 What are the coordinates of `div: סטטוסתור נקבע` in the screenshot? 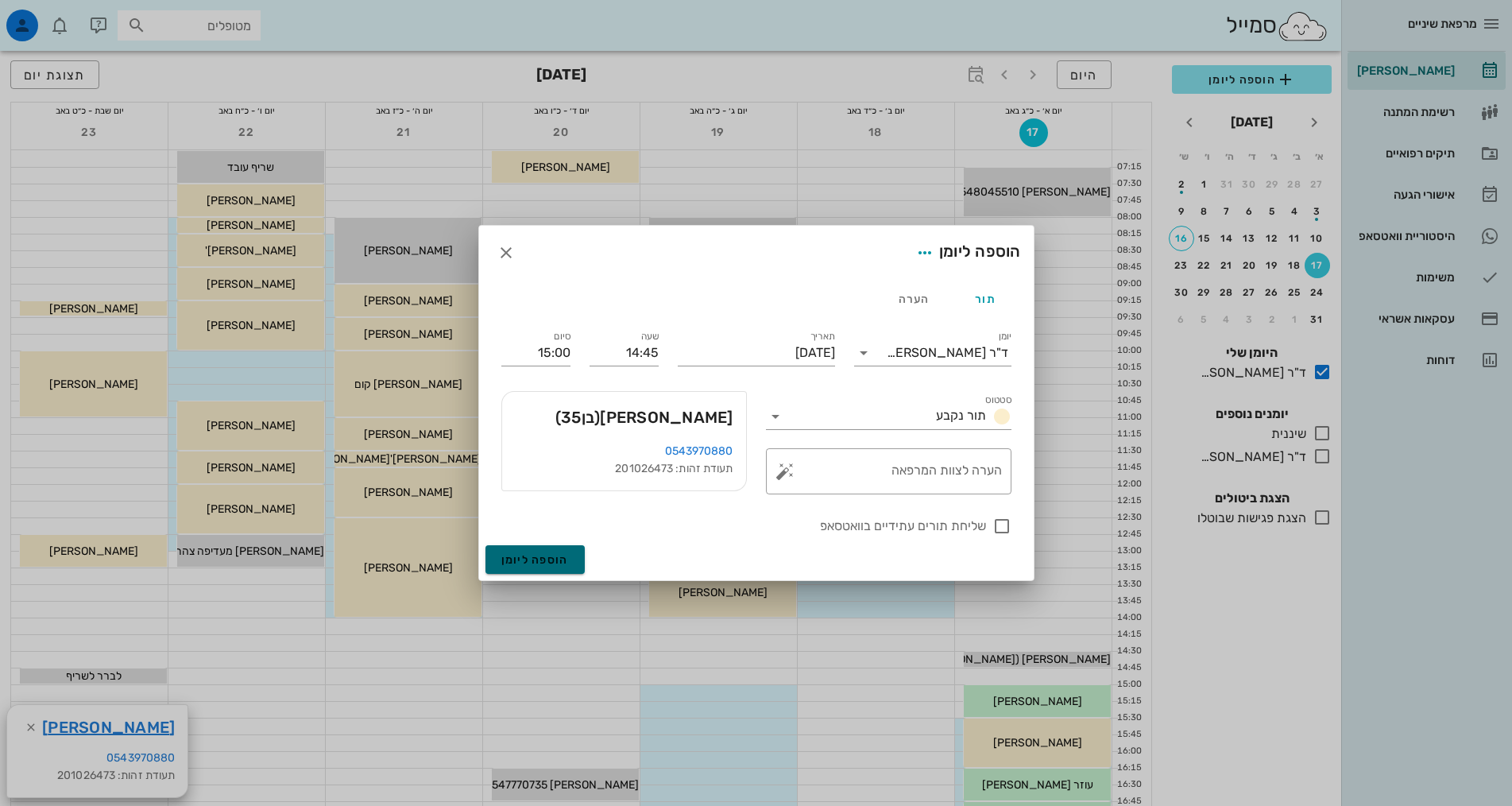 It's located at (889, 416).